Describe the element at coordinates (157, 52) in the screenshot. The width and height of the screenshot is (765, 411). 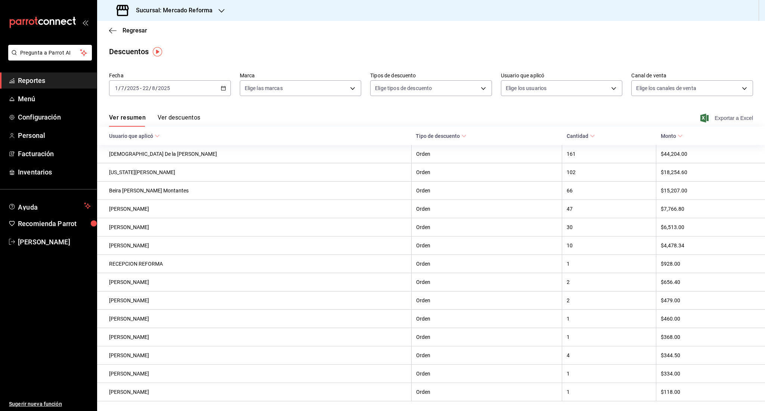
I see `button: Tooltip marker` at that location.